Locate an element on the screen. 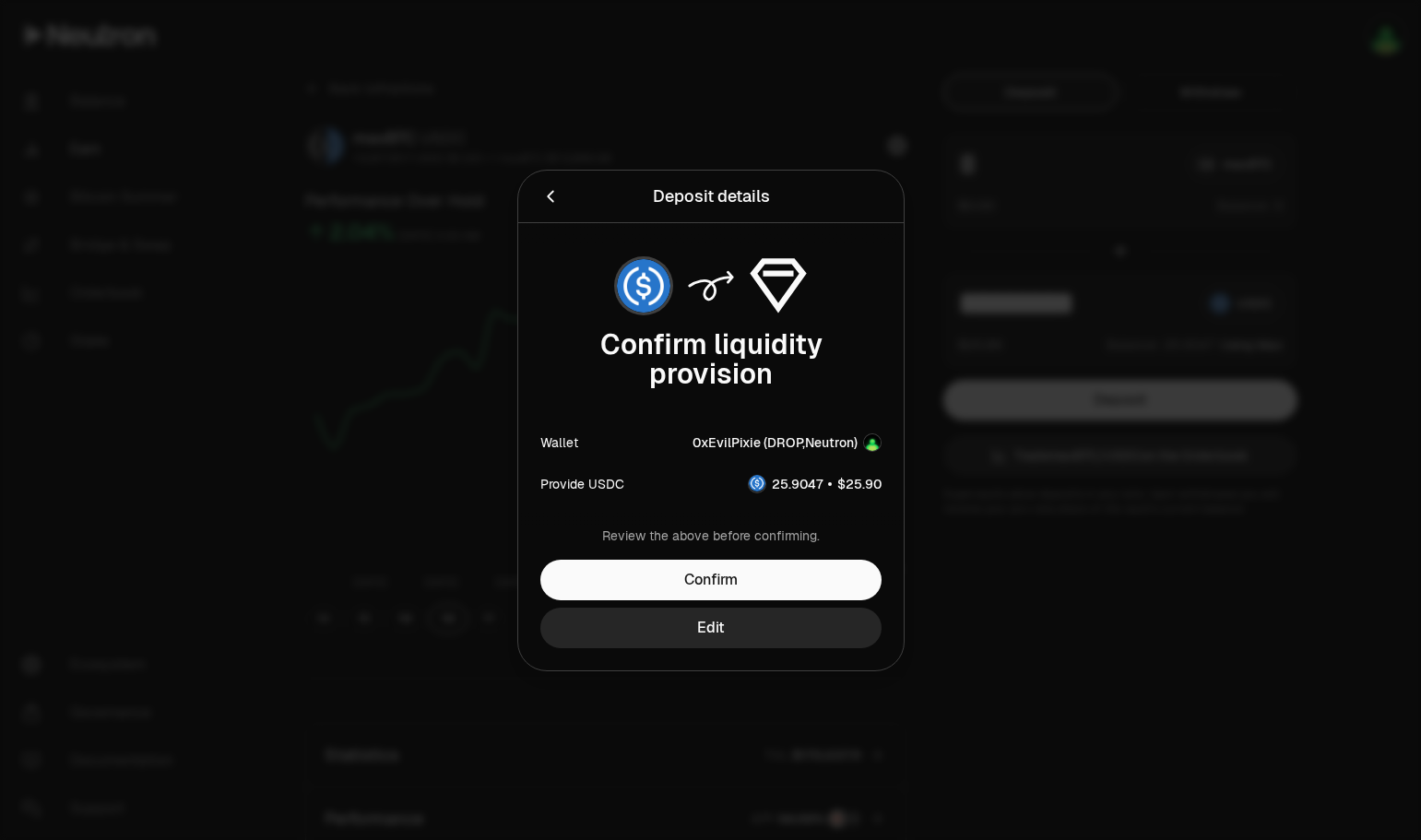  button: Edit is located at coordinates (711, 629).